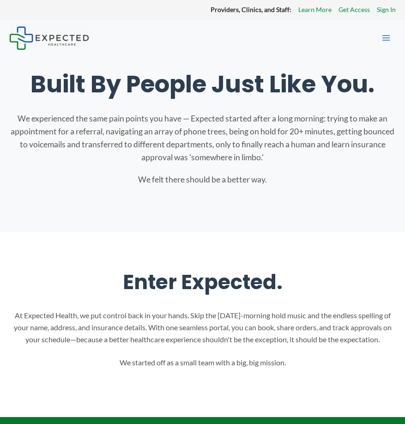  What do you see at coordinates (202, 138) in the screenshot?
I see `p: We experienced the same pain points you have — Expected started after a long morning: trying to m...` at bounding box center [202, 138].